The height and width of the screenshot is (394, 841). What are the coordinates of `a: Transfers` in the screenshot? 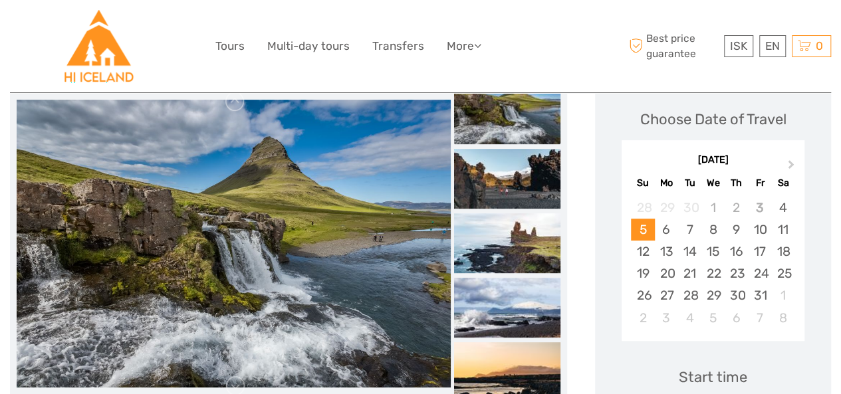 It's located at (398, 46).